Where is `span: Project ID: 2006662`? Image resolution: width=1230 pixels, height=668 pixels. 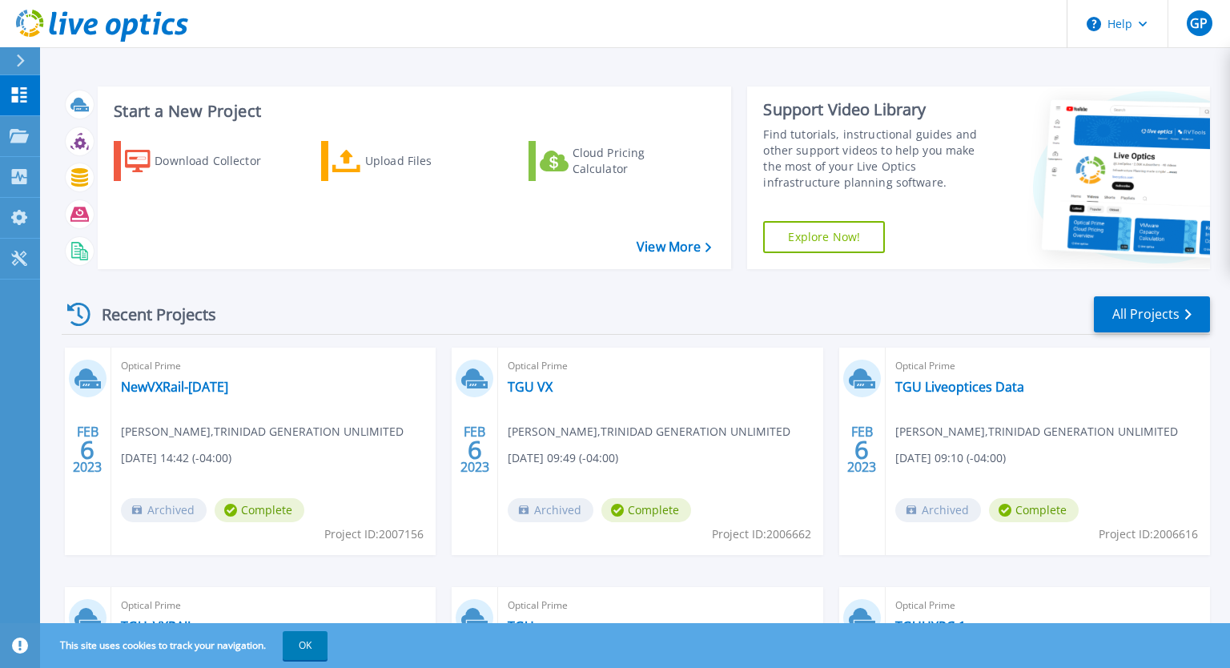
span: Project ID: 2006662 is located at coordinates (761, 534).